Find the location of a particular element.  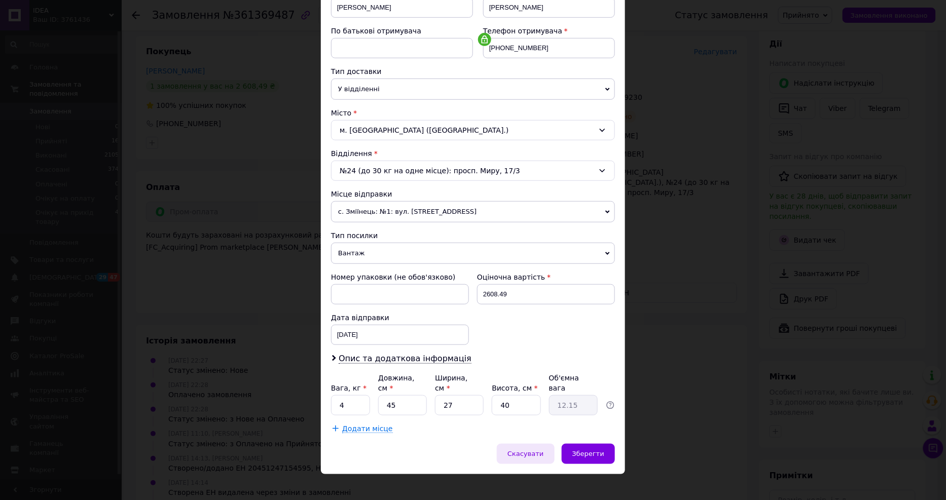

span: Тип доставки is located at coordinates (356, 71).